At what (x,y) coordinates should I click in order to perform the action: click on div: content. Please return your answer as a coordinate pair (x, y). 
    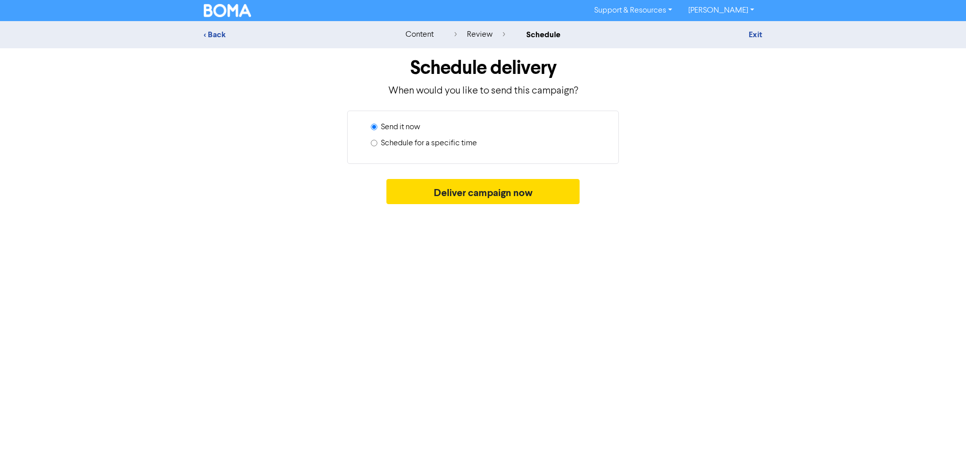
    Looking at the image, I should click on (420, 35).